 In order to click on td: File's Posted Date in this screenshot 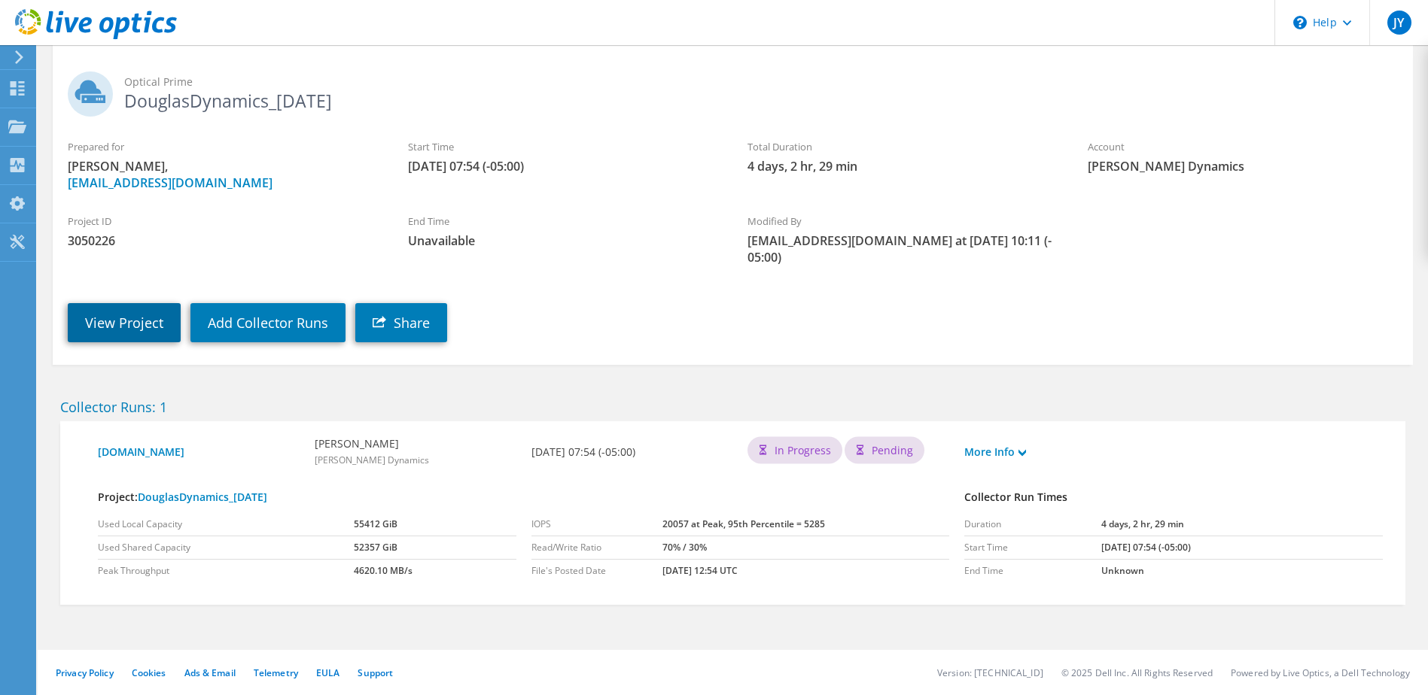, I will do `click(597, 571)`.